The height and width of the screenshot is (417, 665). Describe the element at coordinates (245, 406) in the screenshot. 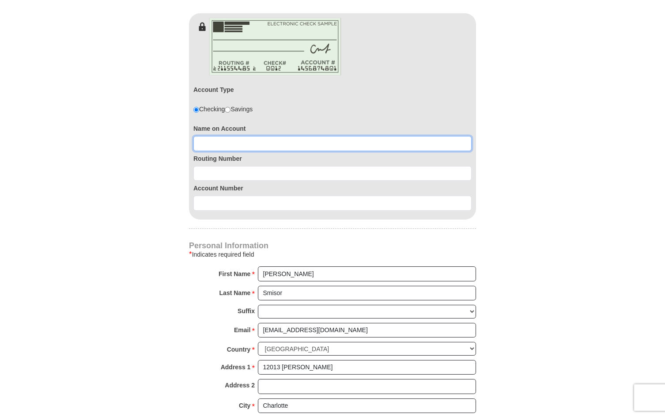

I see `strong: City` at that location.